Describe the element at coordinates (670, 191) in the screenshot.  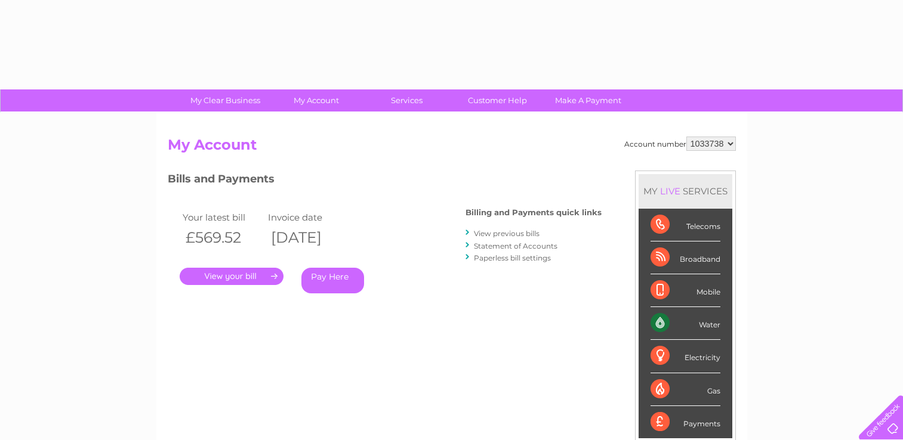
I see `div: LIVE` at that location.